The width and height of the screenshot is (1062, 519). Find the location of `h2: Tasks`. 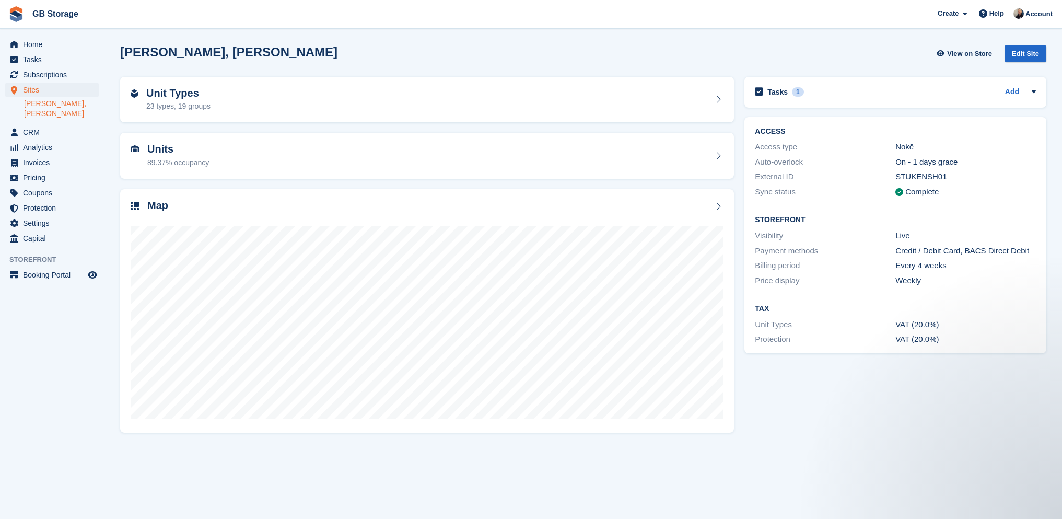

h2: Tasks is located at coordinates (777, 92).